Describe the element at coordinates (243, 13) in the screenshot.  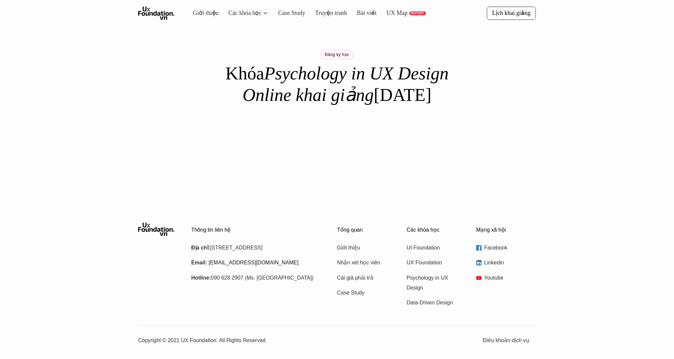
I see `a: Các khóa học` at that location.